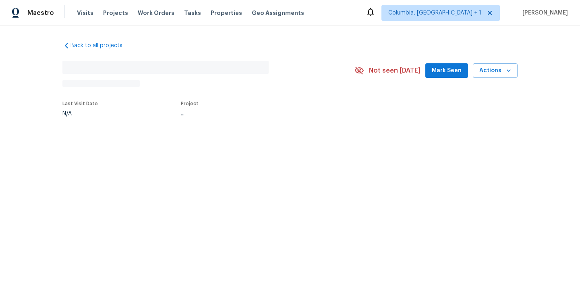  I want to click on span: Work Orders, so click(156, 13).